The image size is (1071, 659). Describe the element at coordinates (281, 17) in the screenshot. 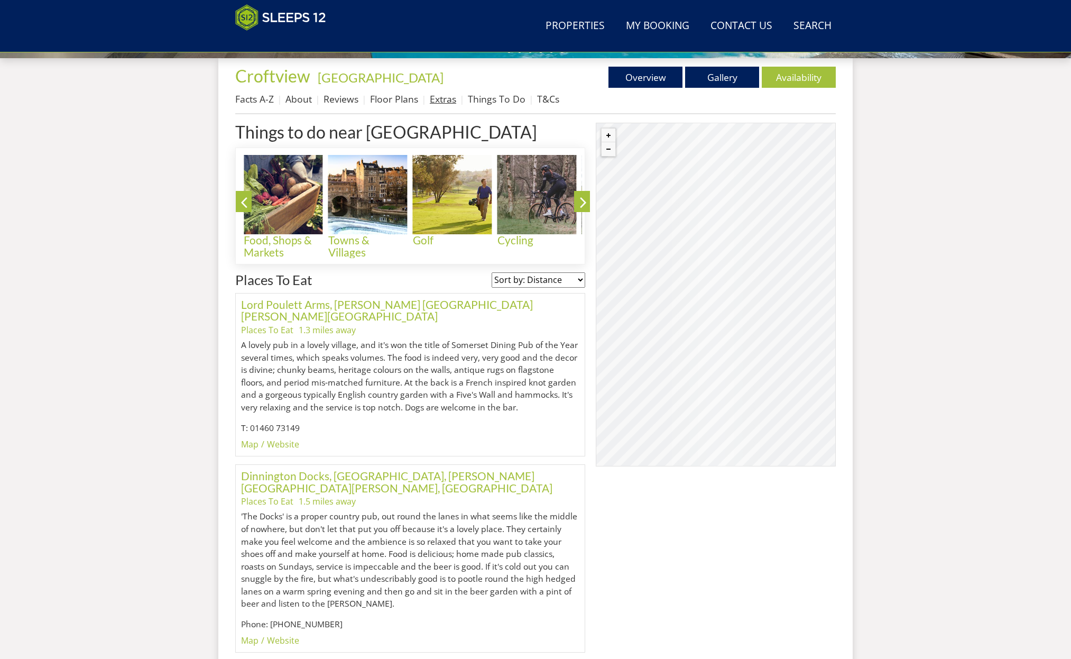

I see `img: Sleeps 12` at that location.